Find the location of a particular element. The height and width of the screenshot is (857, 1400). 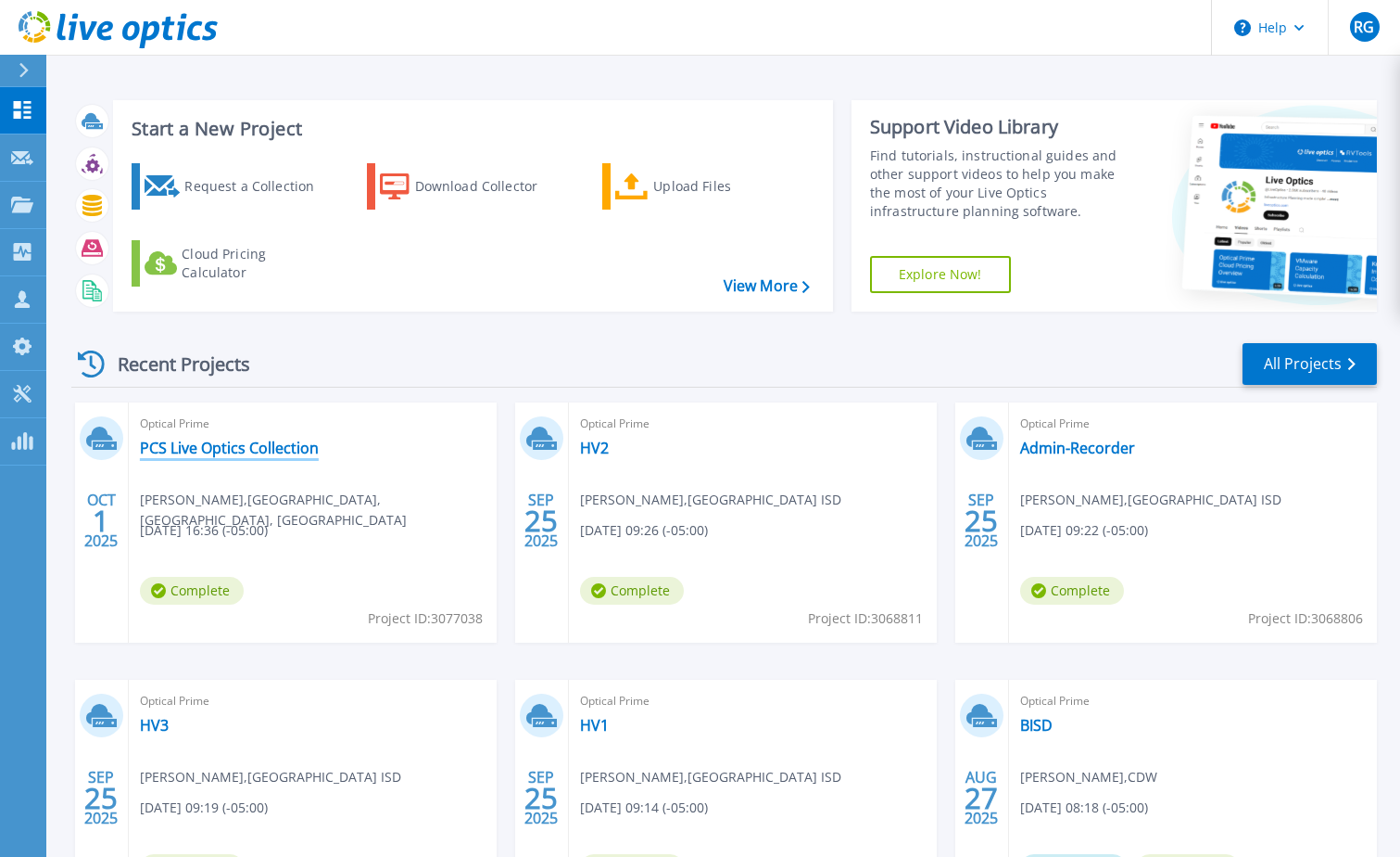

div: Support Video Library is located at coordinates (1002, 127).